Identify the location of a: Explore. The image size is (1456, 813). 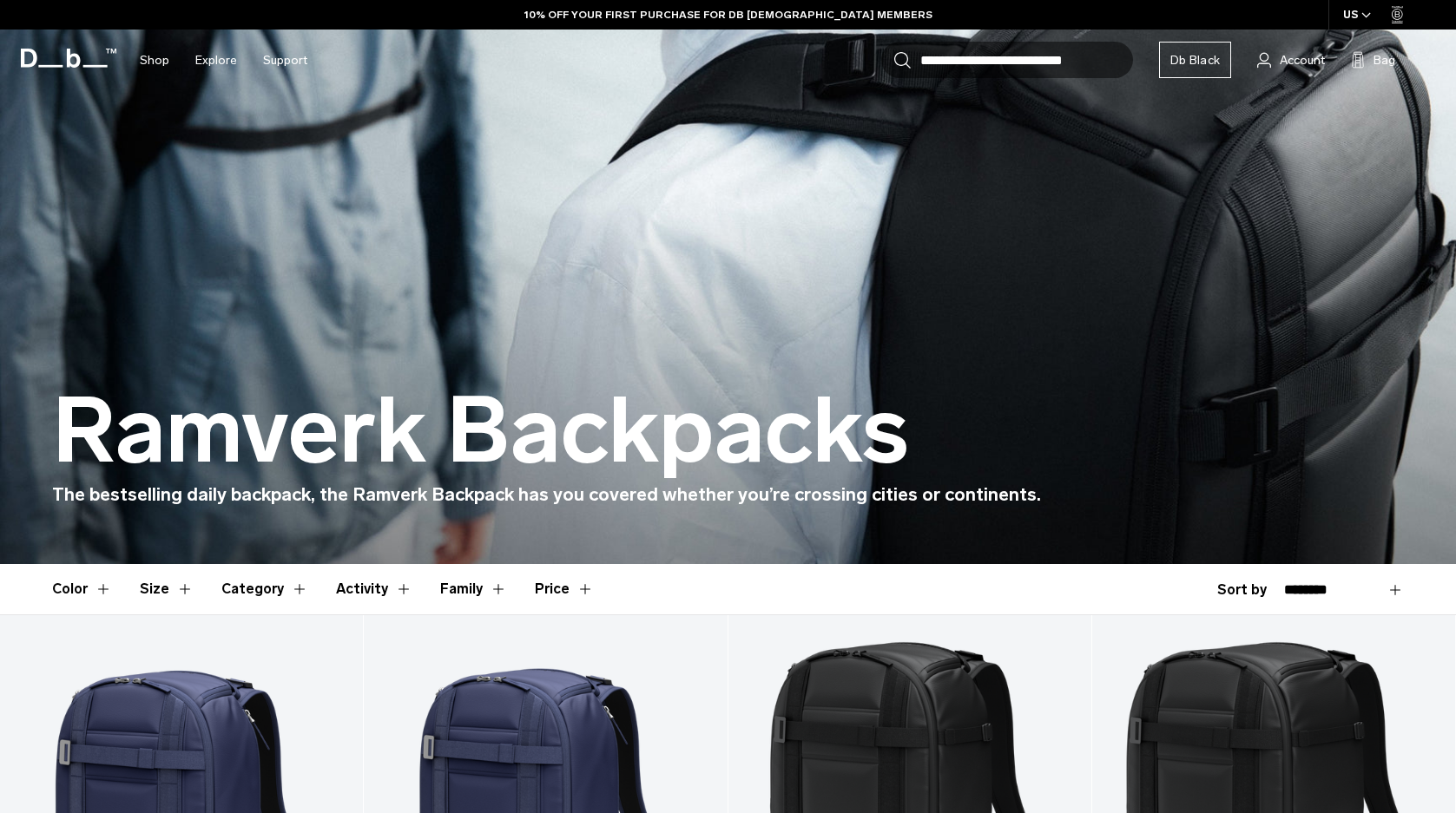
(217, 60).